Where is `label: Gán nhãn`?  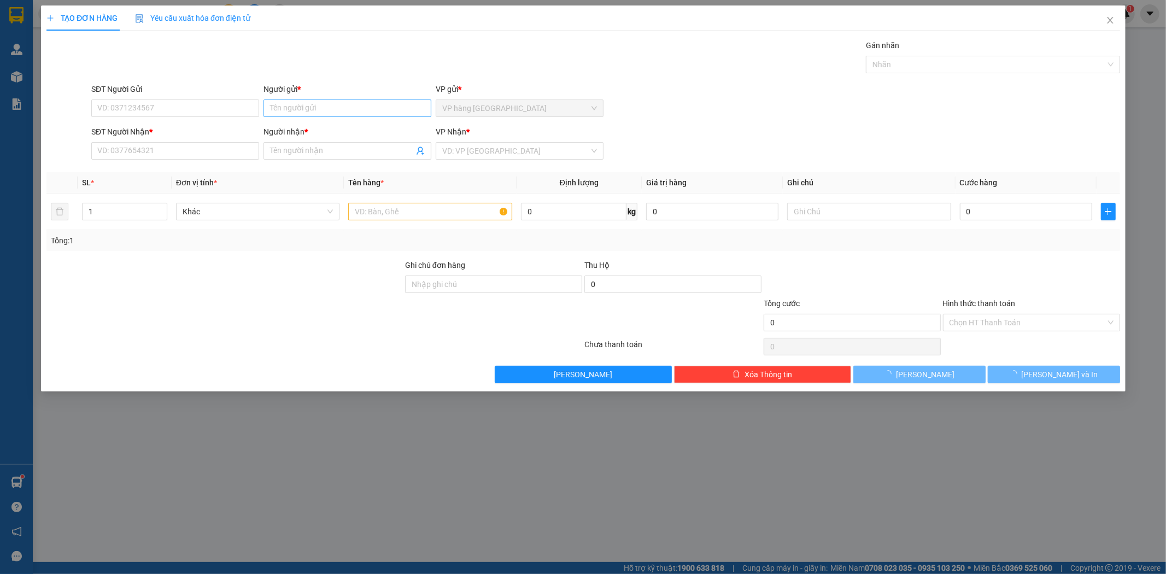 label: Gán nhãn is located at coordinates (882, 45).